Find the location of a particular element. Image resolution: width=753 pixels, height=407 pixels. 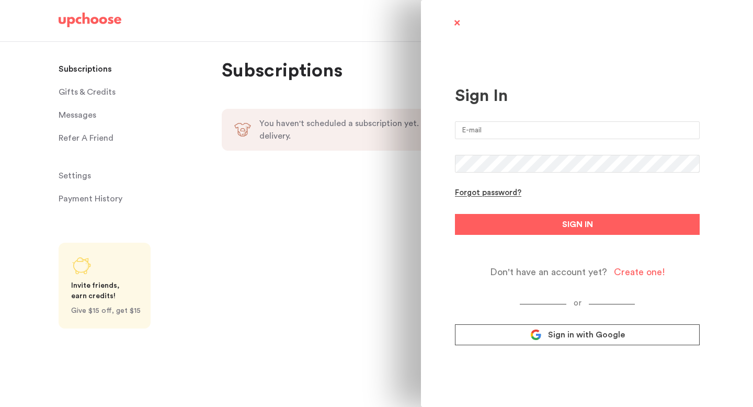

span: Don't have an account yet? is located at coordinates (549, 272).